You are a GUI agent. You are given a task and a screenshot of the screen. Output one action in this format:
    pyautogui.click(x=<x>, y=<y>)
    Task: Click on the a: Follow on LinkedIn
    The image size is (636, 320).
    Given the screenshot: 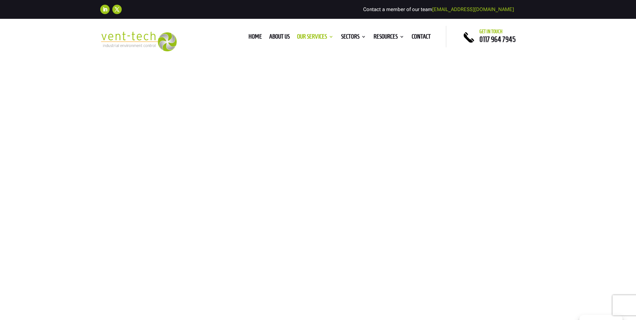 What is the action you would take?
    pyautogui.click(x=105, y=9)
    